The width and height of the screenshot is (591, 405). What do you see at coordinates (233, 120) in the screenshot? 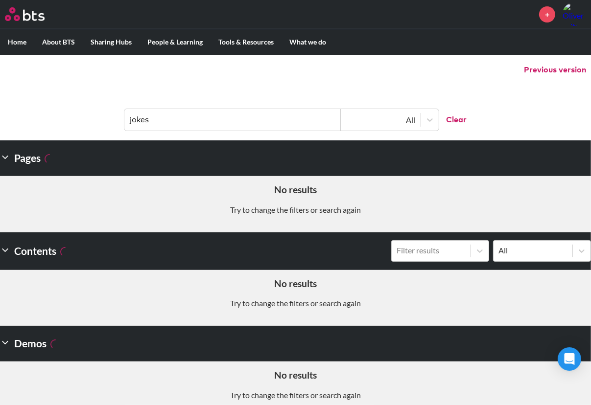
I see `input: Find contents, pages and demos...` at bounding box center [233, 120].